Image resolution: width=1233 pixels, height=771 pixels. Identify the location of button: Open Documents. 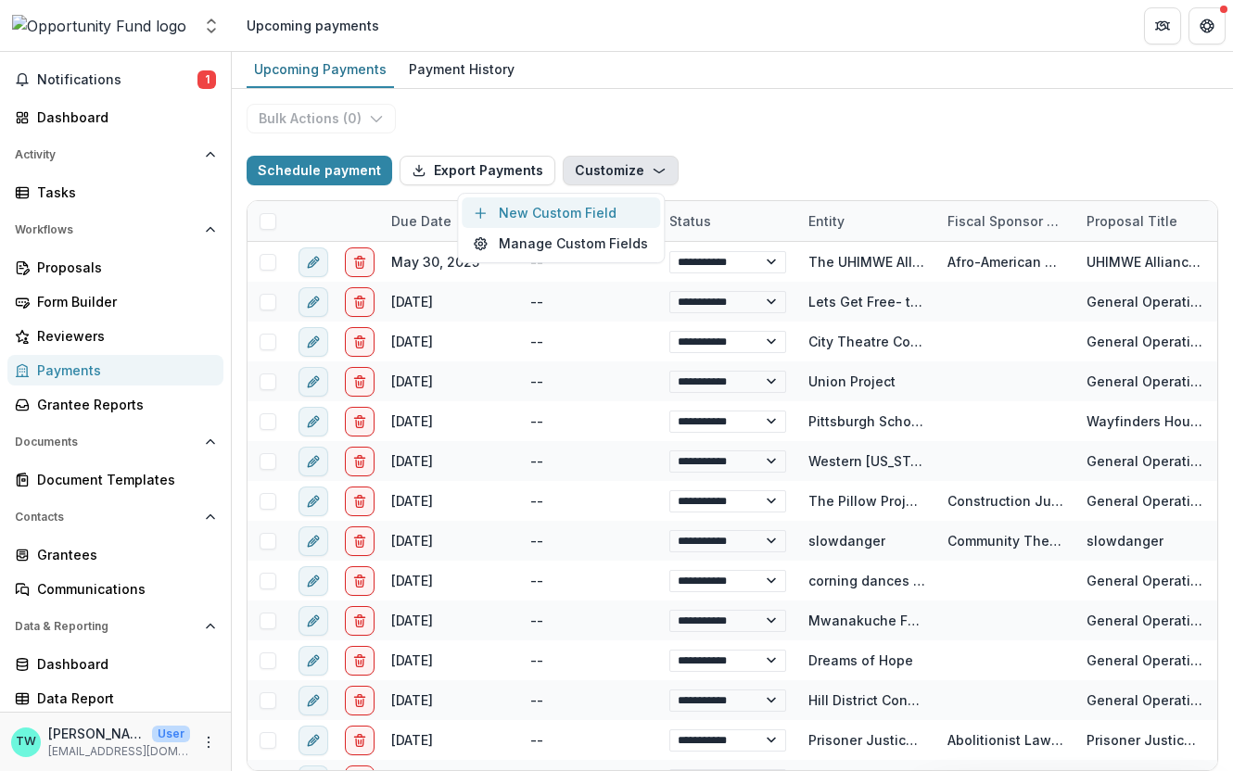
(115, 442).